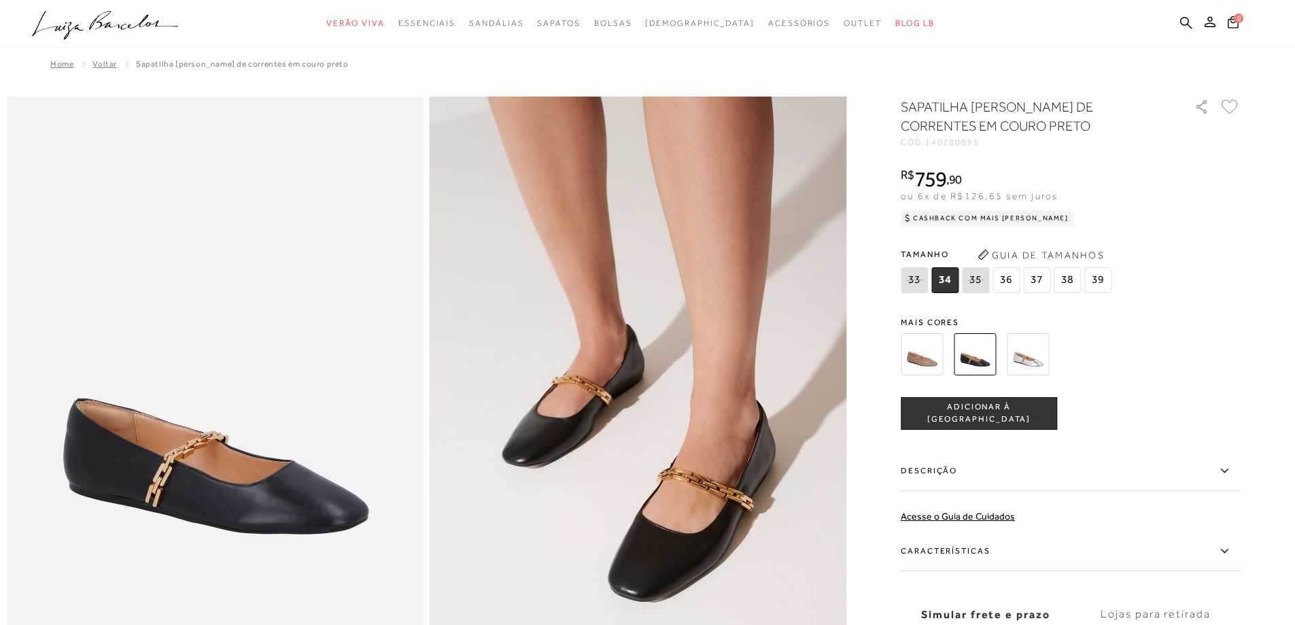 The image size is (1295, 625). I want to click on i: R$, so click(908, 175).